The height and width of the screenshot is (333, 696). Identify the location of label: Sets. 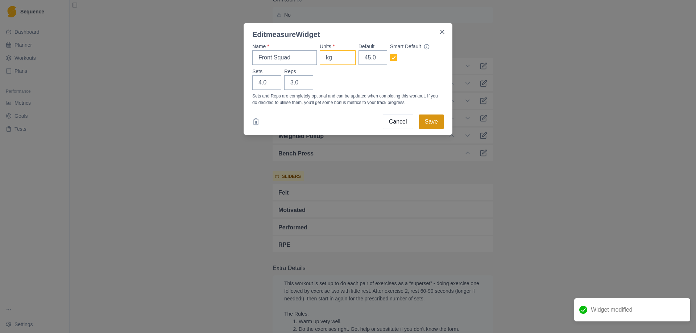
(265, 71).